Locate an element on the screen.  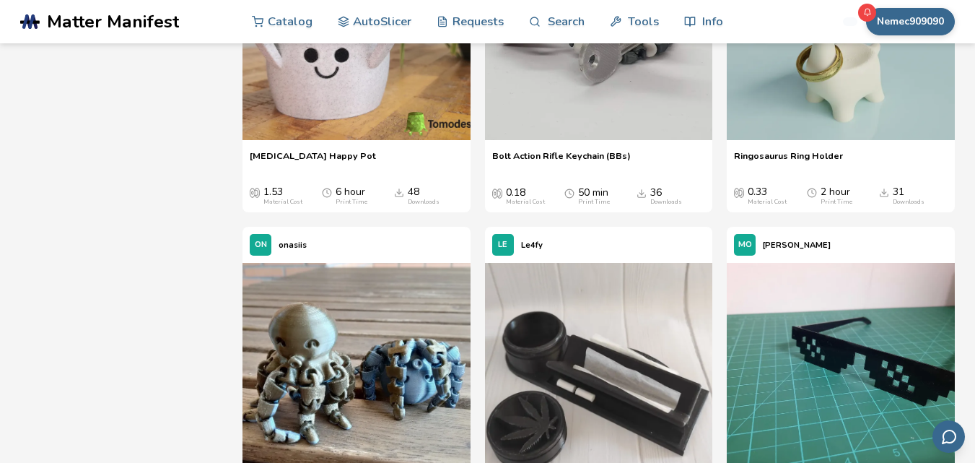
div: 48 is located at coordinates (424, 196).